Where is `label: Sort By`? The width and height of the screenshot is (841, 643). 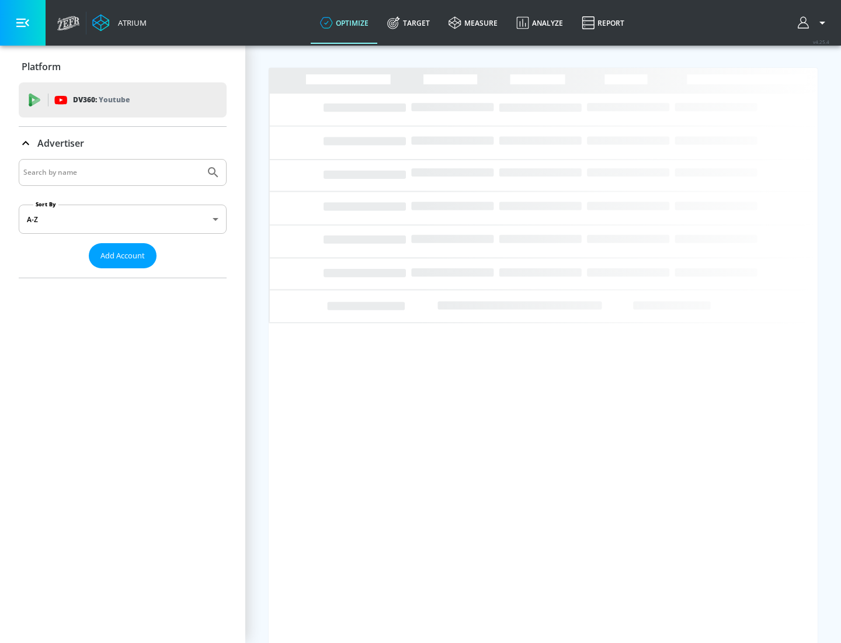 label: Sort By is located at coordinates (46, 204).